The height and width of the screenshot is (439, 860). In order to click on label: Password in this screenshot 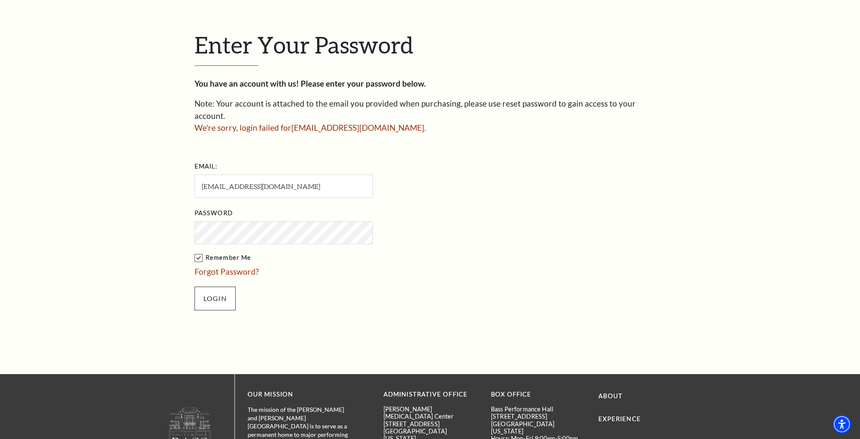, I will do `click(214, 213)`.